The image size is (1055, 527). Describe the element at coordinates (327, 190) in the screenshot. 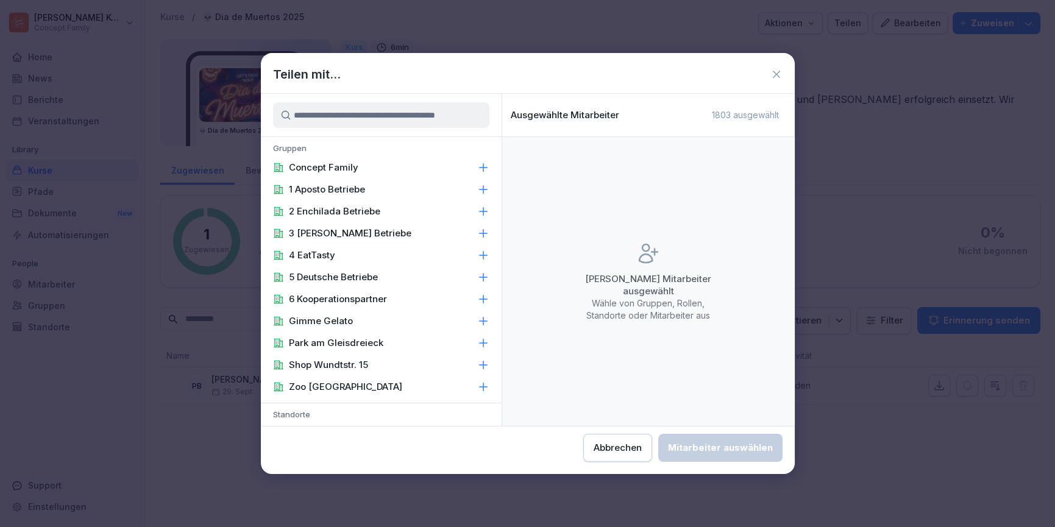

I see `p: 1 Aposto Betriebe` at that location.